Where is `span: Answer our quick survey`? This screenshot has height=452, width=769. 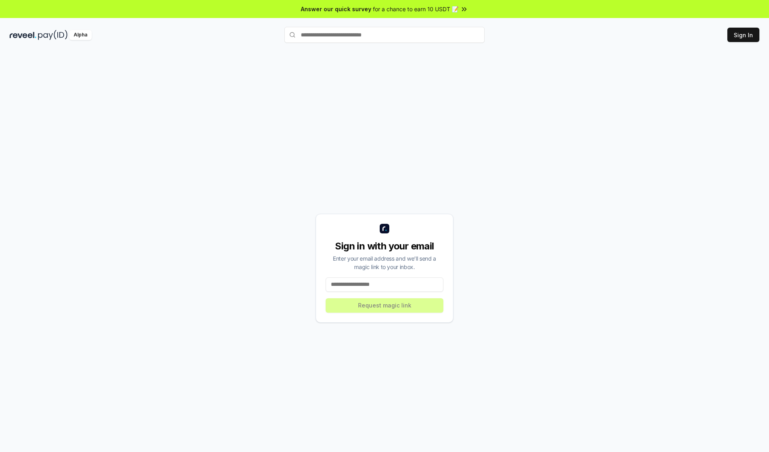
span: Answer our quick survey is located at coordinates (336, 9).